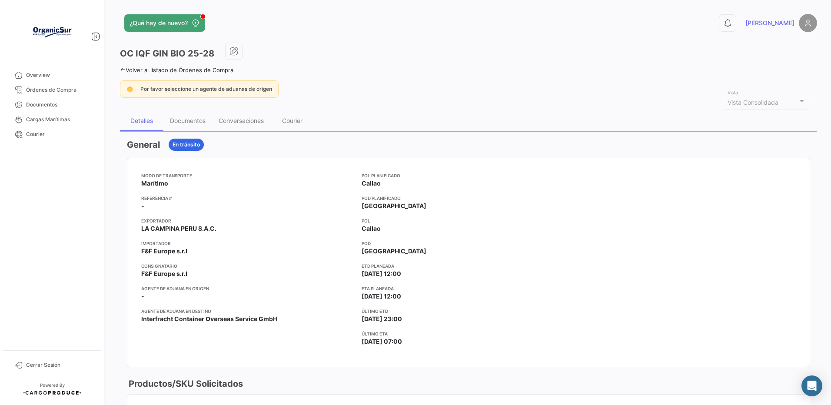 The width and height of the screenshot is (831, 405). I want to click on div: Detalles, so click(142, 120).